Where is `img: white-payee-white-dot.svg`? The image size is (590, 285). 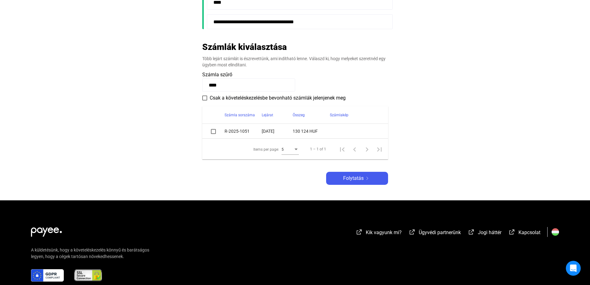
img: white-payee-white-dot.svg is located at coordinates (46, 230).